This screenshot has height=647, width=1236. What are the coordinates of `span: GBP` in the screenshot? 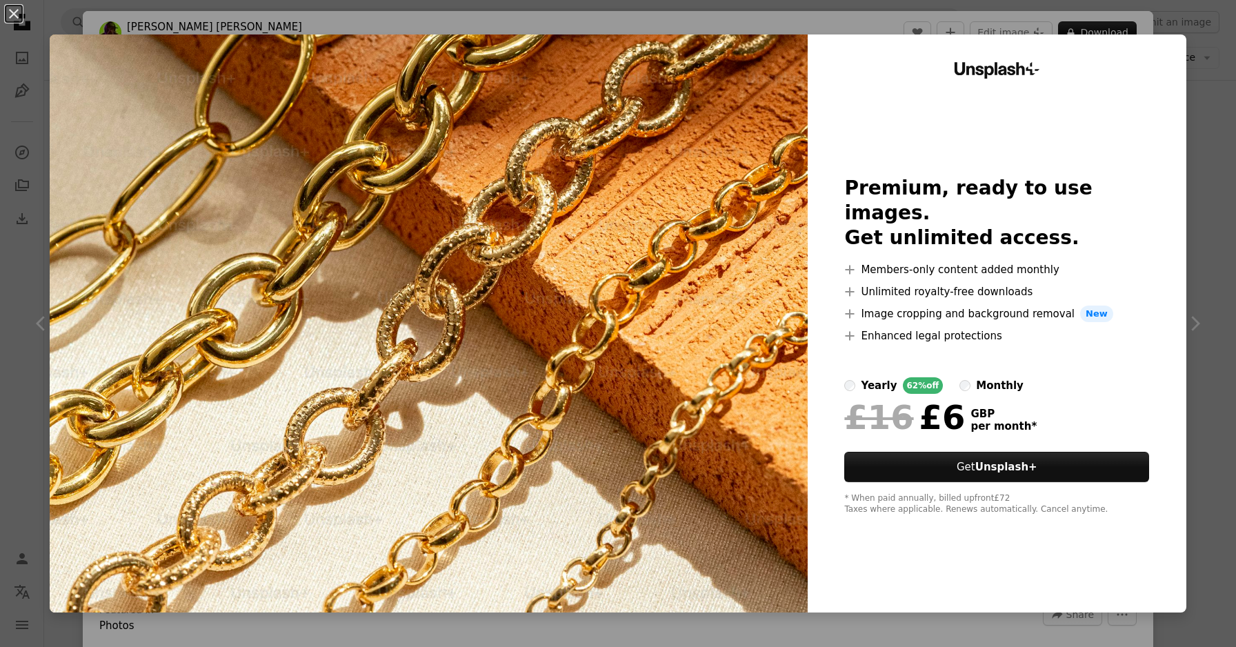 It's located at (1004, 414).